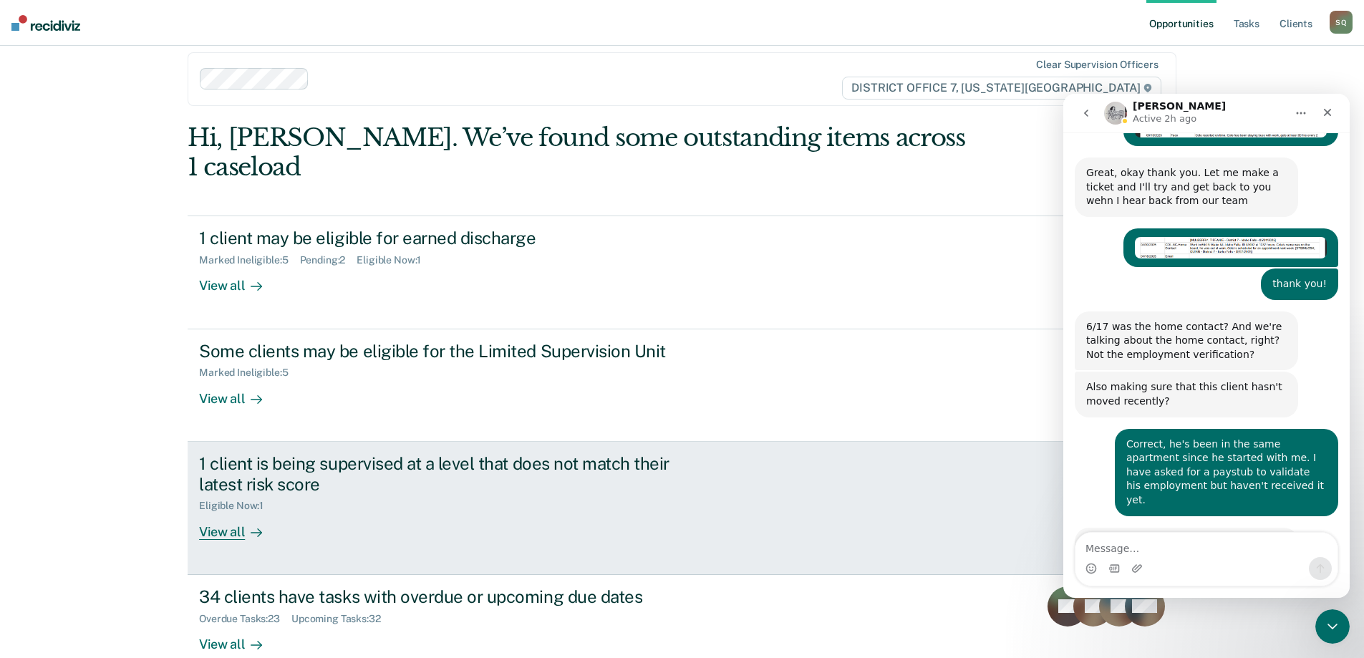 Image resolution: width=1364 pixels, height=658 pixels. Describe the element at coordinates (74, 475) in the screenshot. I see `button: Upload attachment` at that location.